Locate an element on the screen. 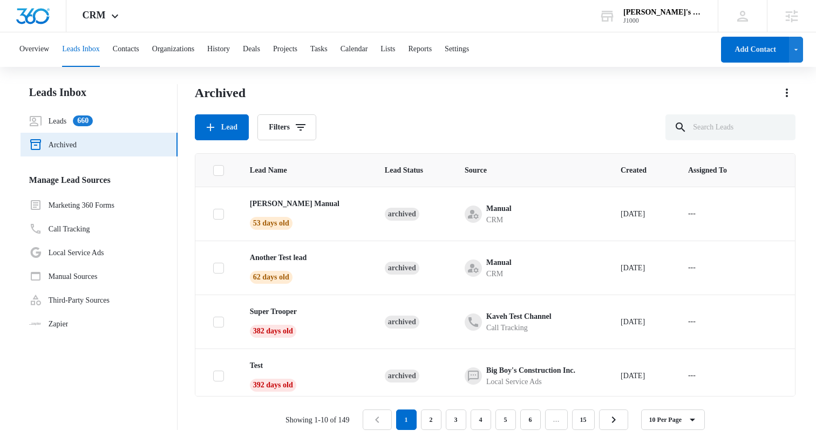 This screenshot has width=816, height=444. div: Kaveh Test Channel is located at coordinates (519, 316).